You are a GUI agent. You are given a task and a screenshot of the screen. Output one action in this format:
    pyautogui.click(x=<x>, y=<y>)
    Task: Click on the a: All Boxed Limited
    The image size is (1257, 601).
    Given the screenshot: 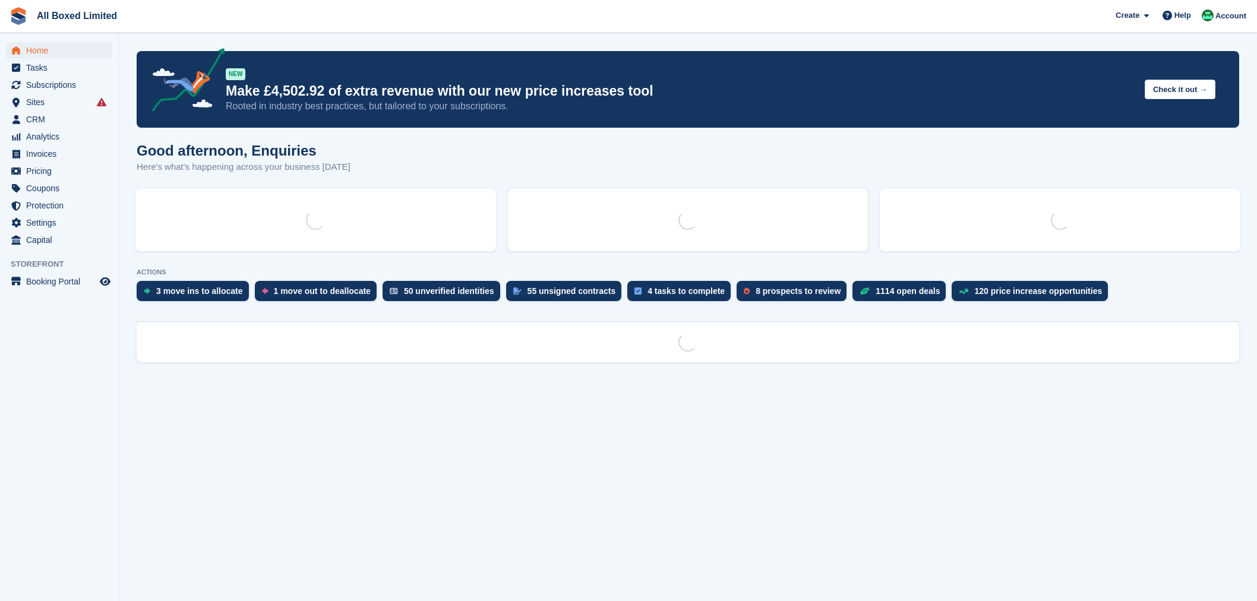 What is the action you would take?
    pyautogui.click(x=77, y=15)
    